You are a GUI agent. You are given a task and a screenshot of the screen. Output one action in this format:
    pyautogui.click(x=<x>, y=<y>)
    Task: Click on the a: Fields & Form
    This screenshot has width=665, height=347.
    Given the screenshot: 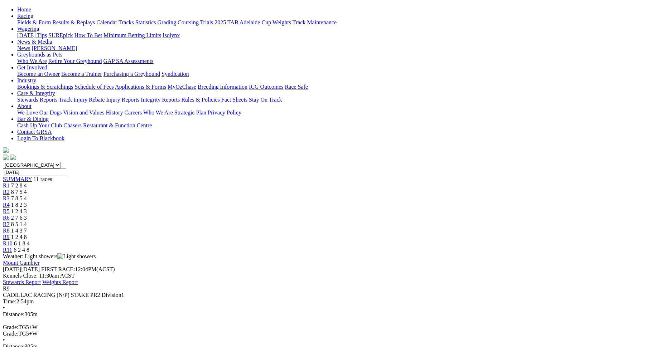 What is the action you would take?
    pyautogui.click(x=34, y=22)
    